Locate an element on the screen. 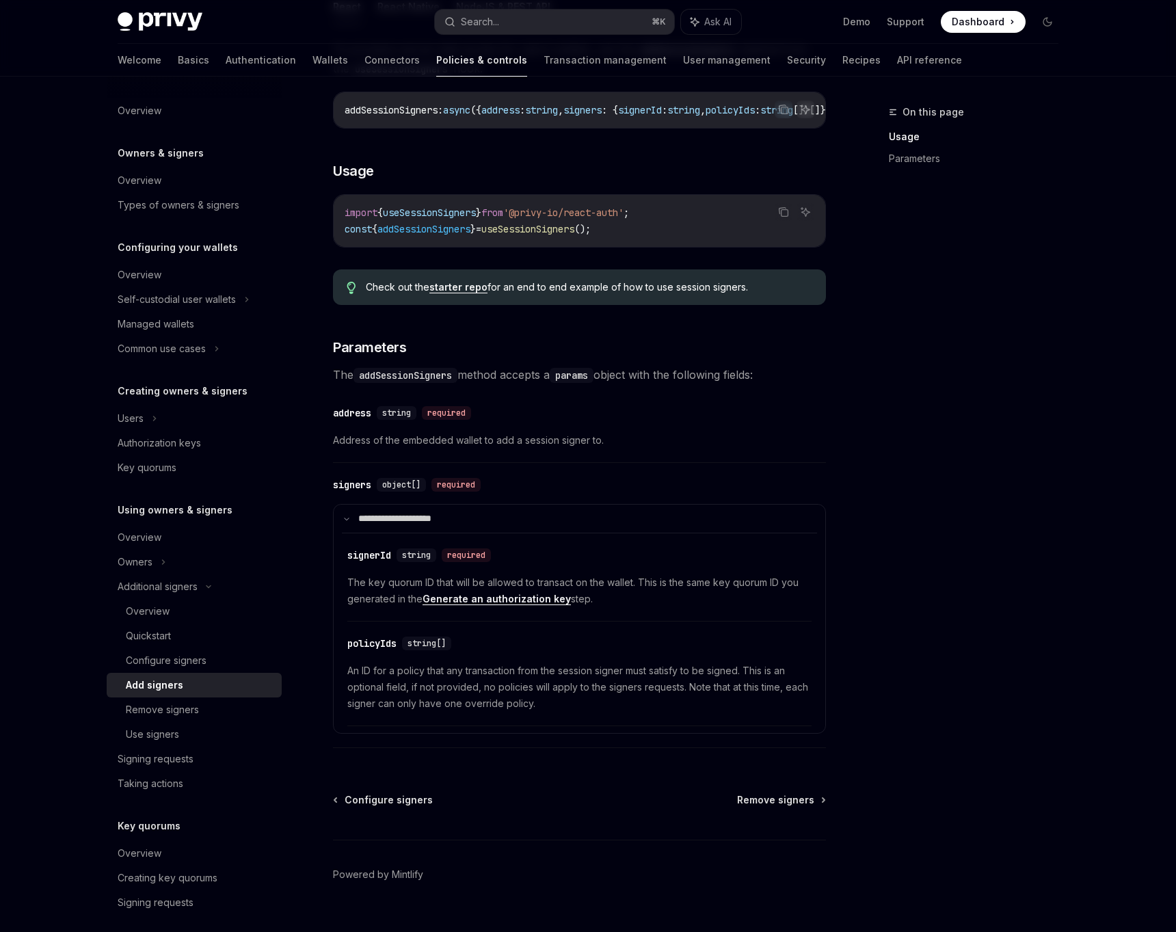  div: Types of owners & signers is located at coordinates (178, 205).